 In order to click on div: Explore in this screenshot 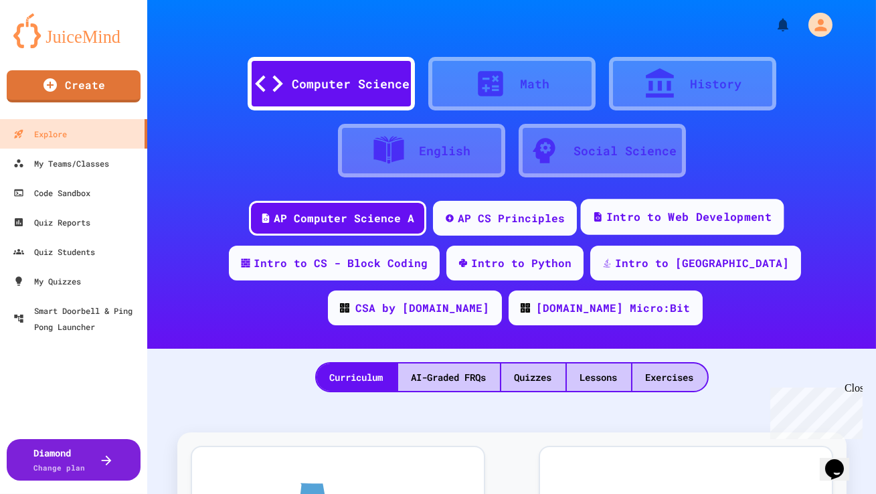, I will do `click(40, 134)`.